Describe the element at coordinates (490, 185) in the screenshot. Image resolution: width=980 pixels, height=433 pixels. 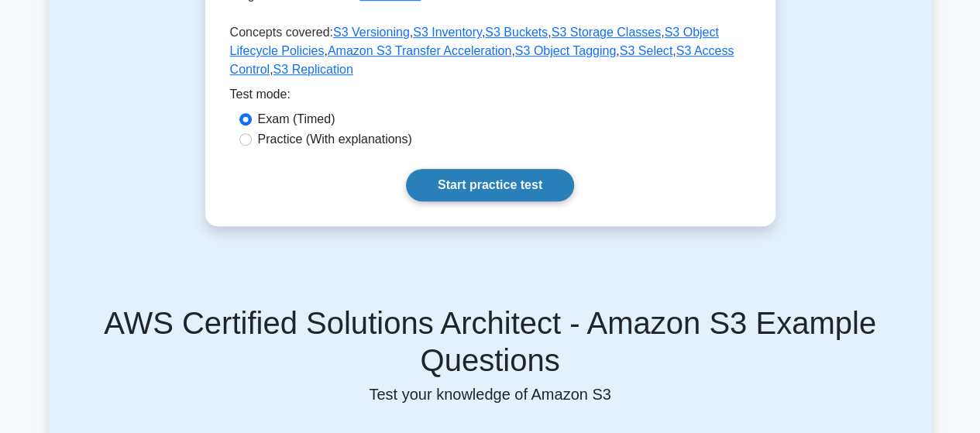
I see `a: Start practice test` at that location.